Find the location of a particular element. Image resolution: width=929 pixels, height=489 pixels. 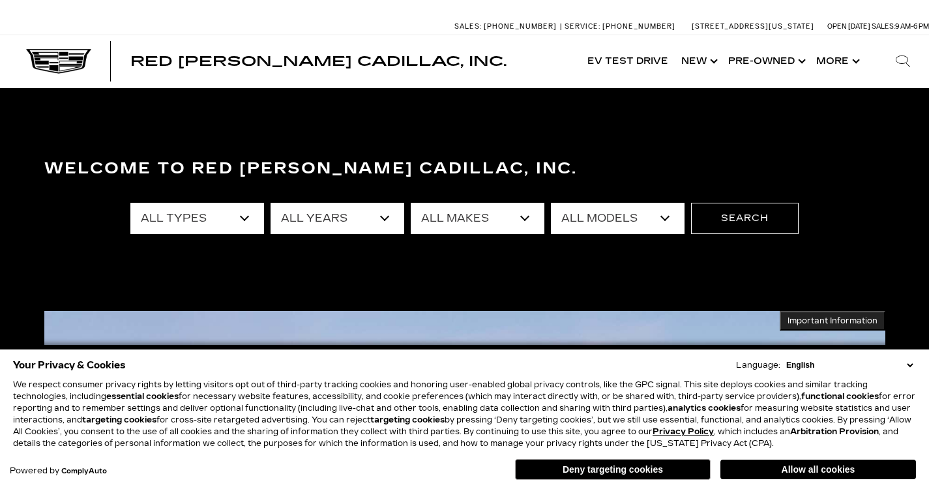

a: New is located at coordinates (698, 61).